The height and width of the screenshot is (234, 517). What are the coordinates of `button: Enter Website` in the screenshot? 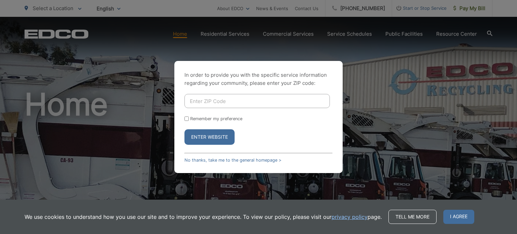 It's located at (209, 137).